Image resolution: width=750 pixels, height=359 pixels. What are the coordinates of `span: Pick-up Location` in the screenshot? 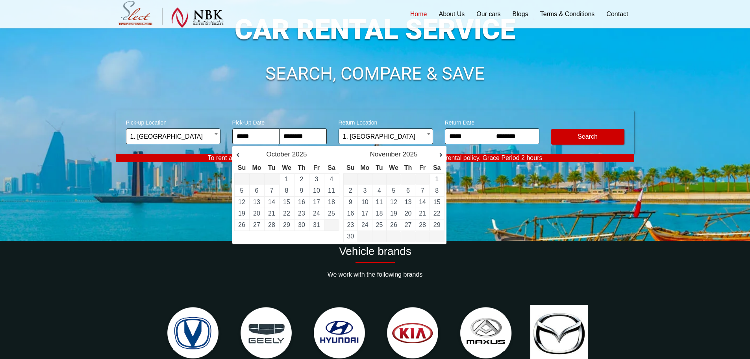 It's located at (173, 121).